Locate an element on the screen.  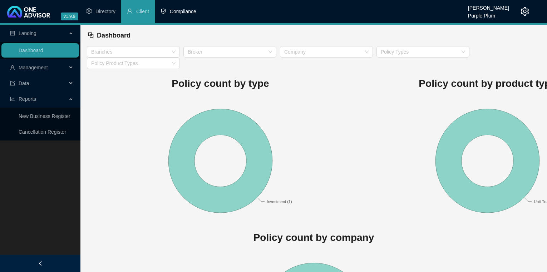
span: v1.9.9 is located at coordinates (69, 16).